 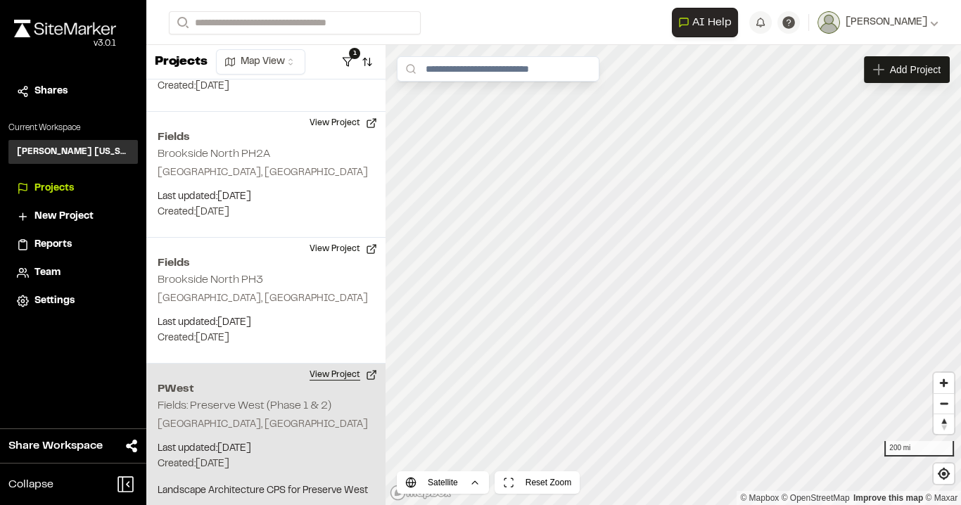 What do you see at coordinates (919, 449) in the screenshot?
I see `div: 200 mi` at bounding box center [919, 449].